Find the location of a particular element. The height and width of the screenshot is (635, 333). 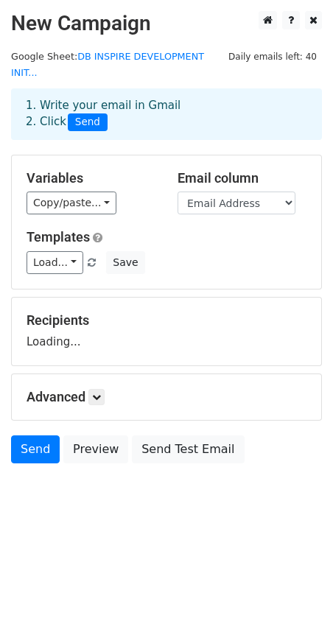

button: Save is located at coordinates (125, 262).